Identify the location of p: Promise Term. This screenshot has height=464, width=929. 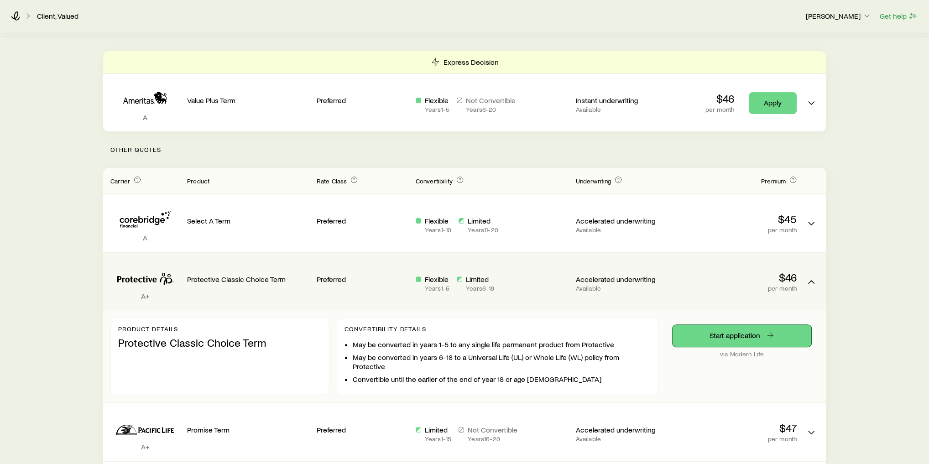
(248, 430).